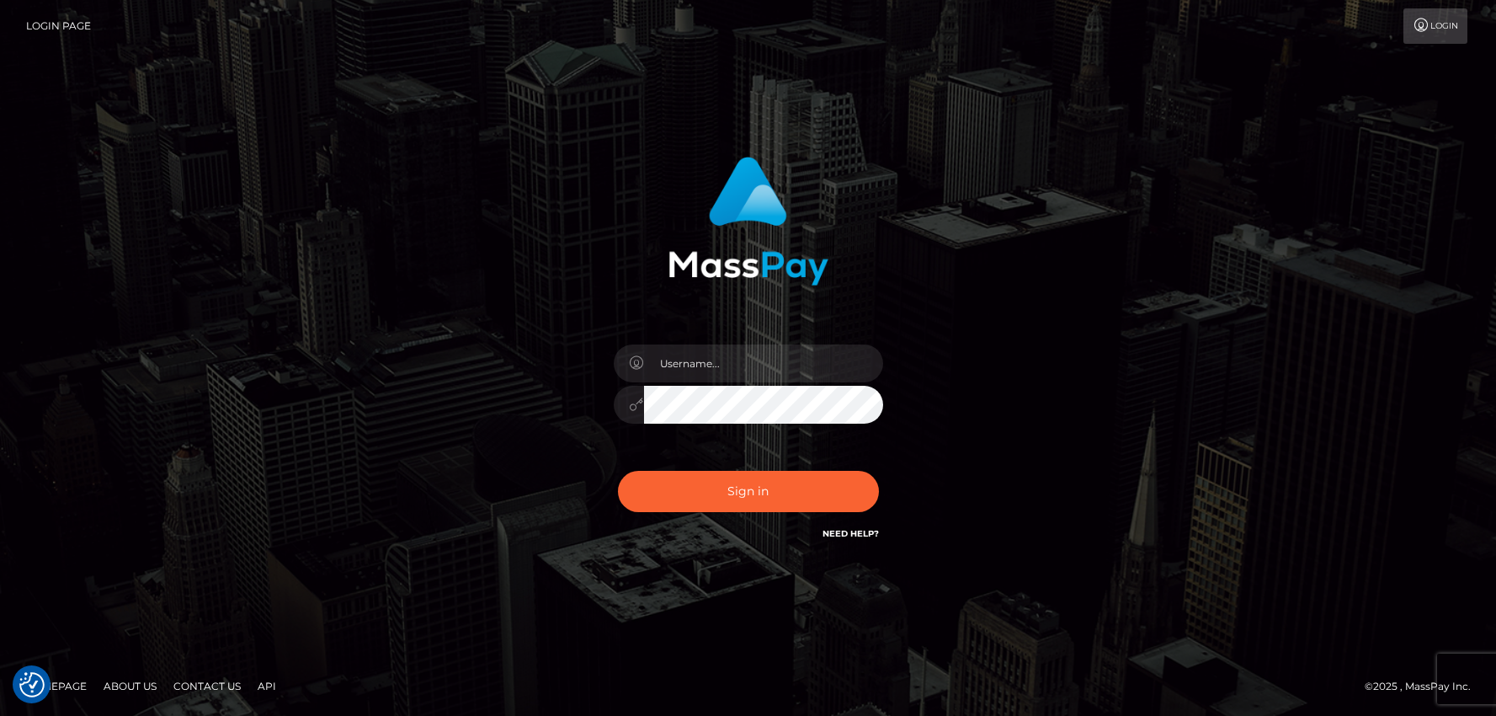 Image resolution: width=1496 pixels, height=716 pixels. Describe the element at coordinates (748, 221) in the screenshot. I see `img: MassPay Login` at that location.